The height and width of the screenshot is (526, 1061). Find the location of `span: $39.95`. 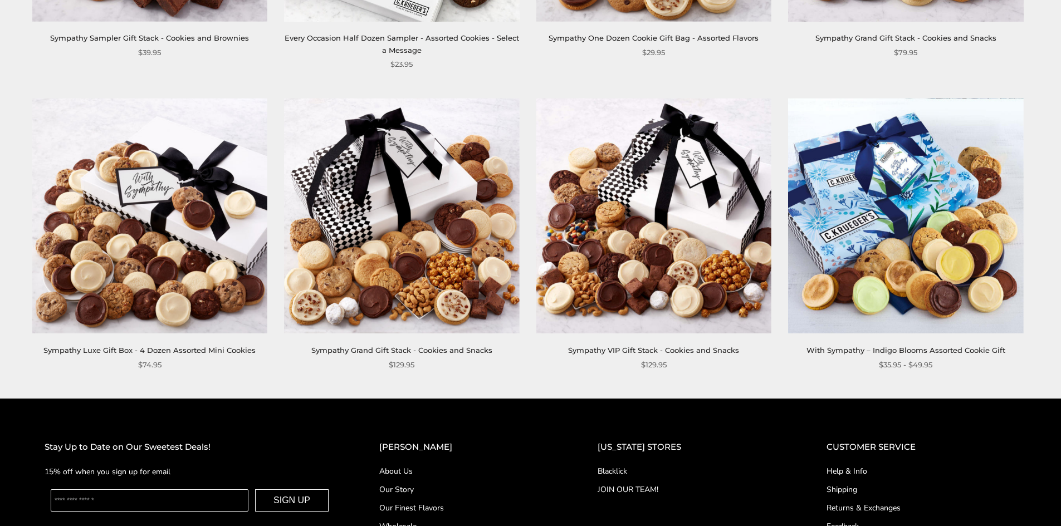

span: $39.95 is located at coordinates (149, 52).